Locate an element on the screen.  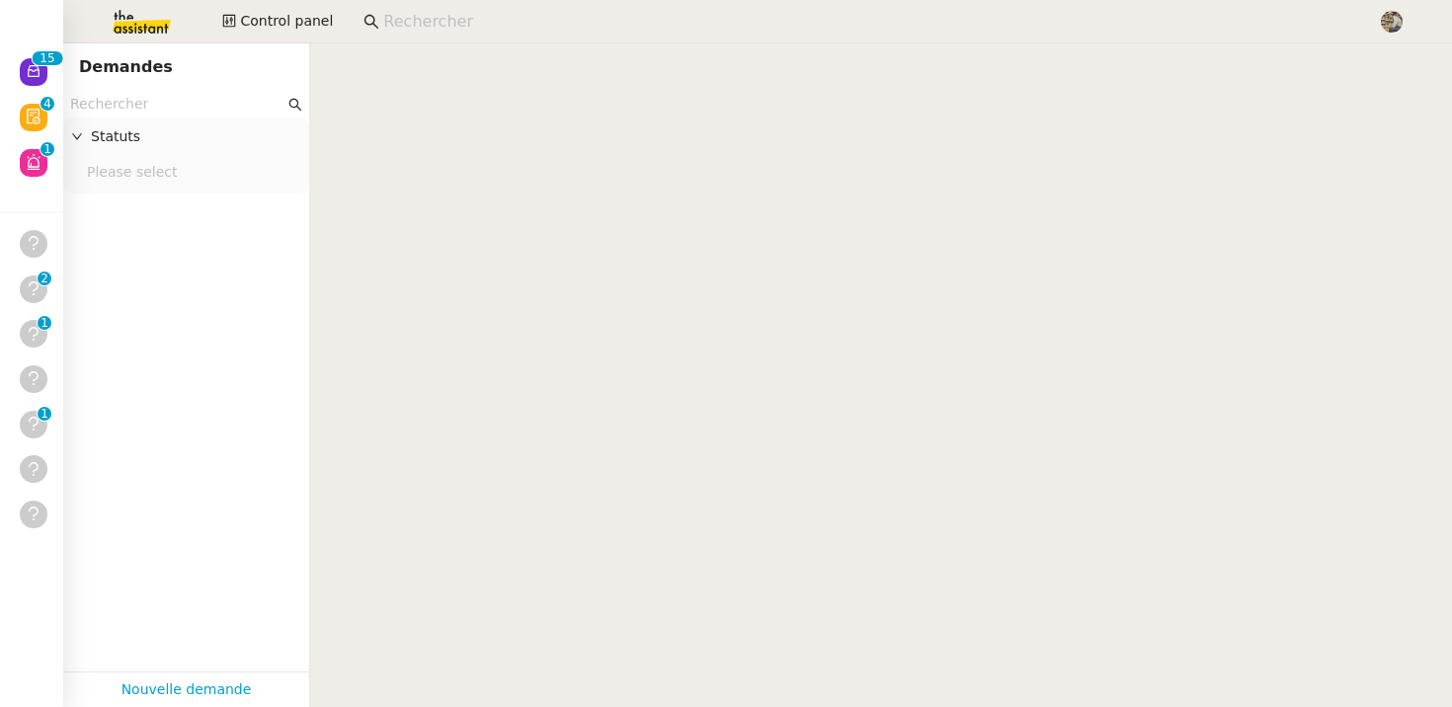
a: Nouvelle demande is located at coordinates (187, 689).